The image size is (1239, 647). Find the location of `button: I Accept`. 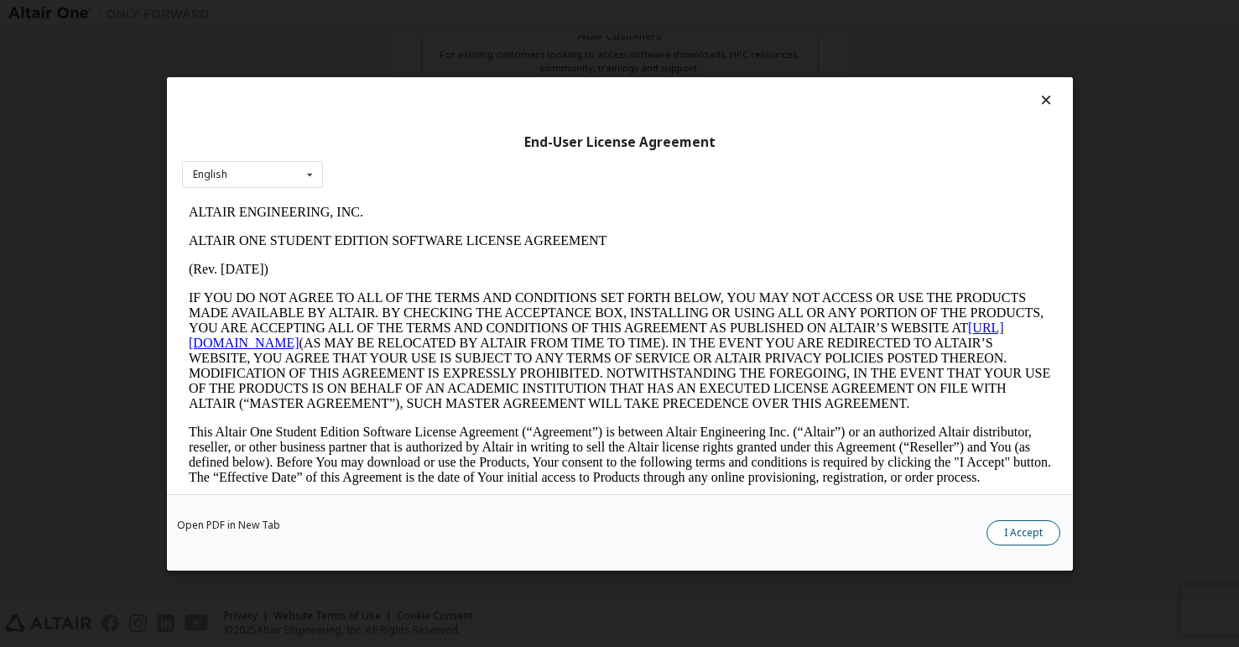

button: I Accept is located at coordinates (1024, 532).